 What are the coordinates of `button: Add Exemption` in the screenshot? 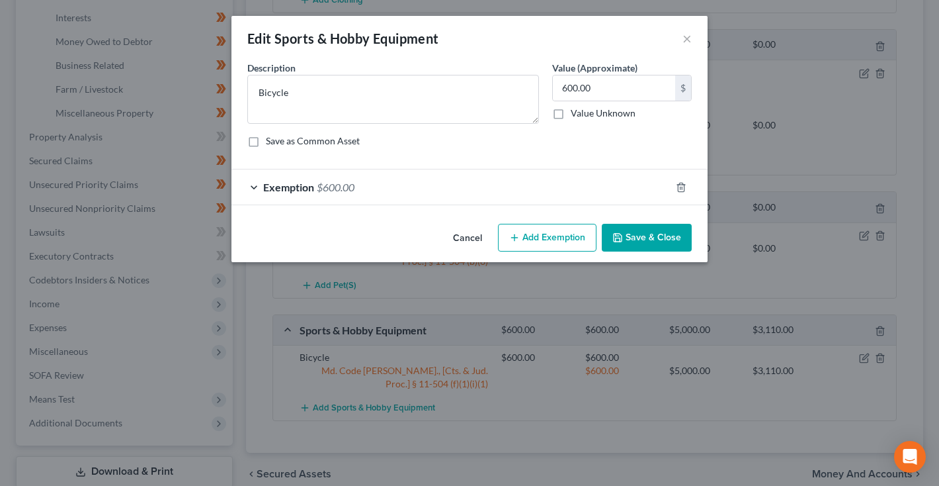 It's located at (547, 238).